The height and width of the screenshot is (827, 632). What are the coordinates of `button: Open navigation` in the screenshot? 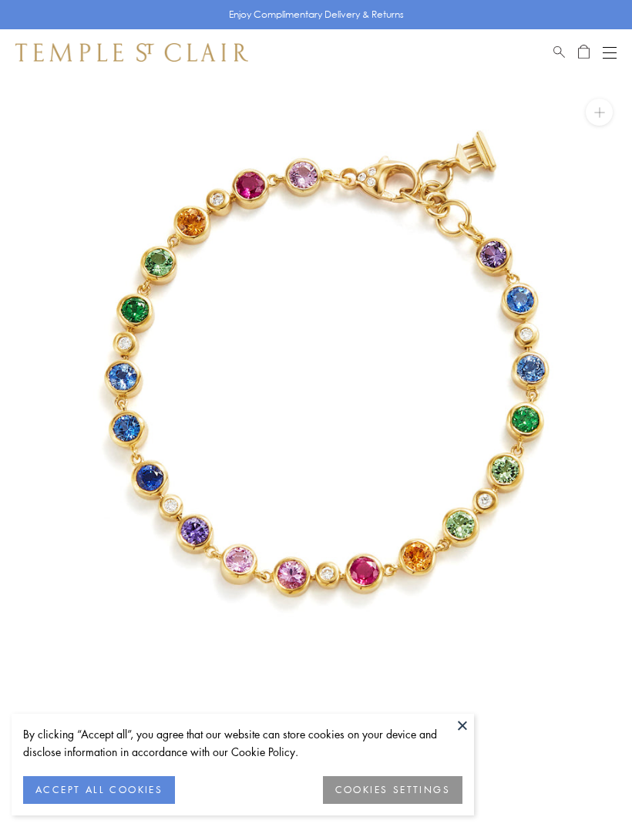 It's located at (609, 52).